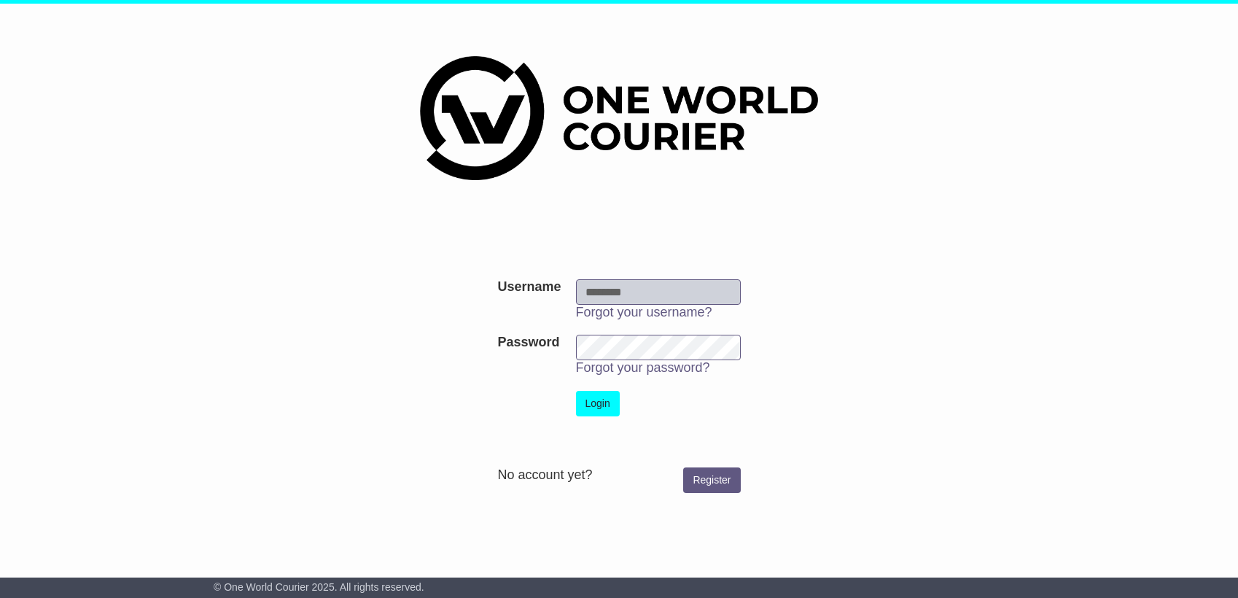 This screenshot has width=1238, height=598. Describe the element at coordinates (643, 367) in the screenshot. I see `a: Forgot your password?` at that location.